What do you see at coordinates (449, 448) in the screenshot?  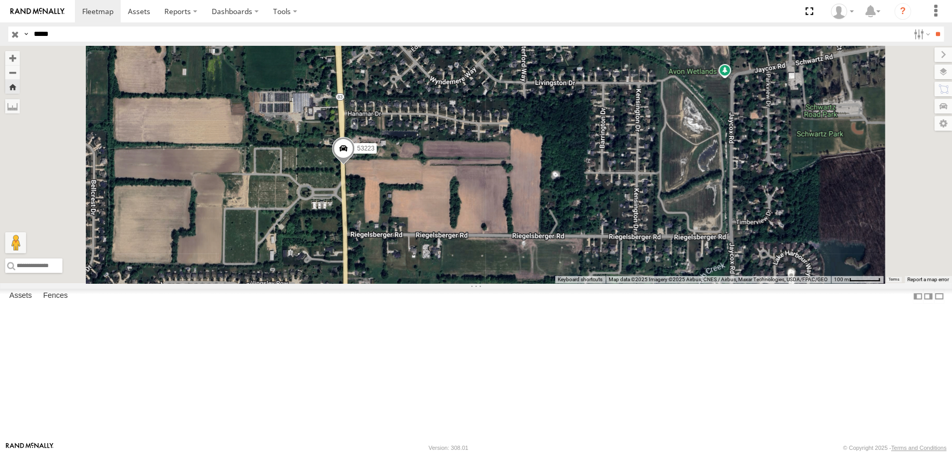 I see `div: Version: 308.01` at bounding box center [449, 448].